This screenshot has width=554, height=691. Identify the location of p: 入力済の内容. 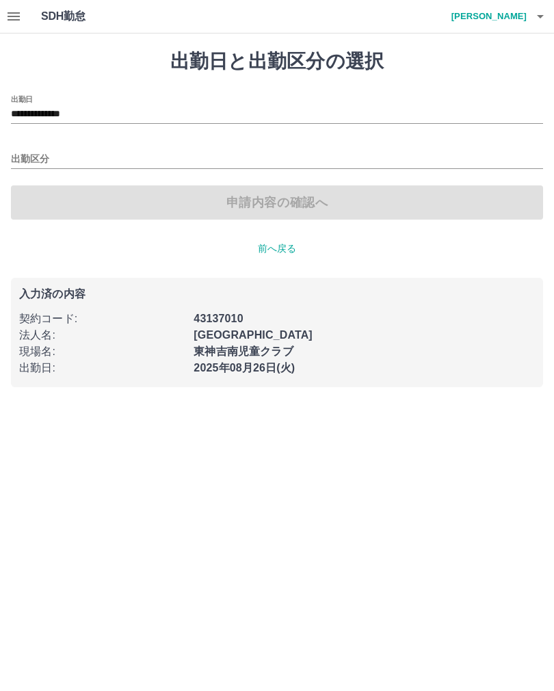
(277, 294).